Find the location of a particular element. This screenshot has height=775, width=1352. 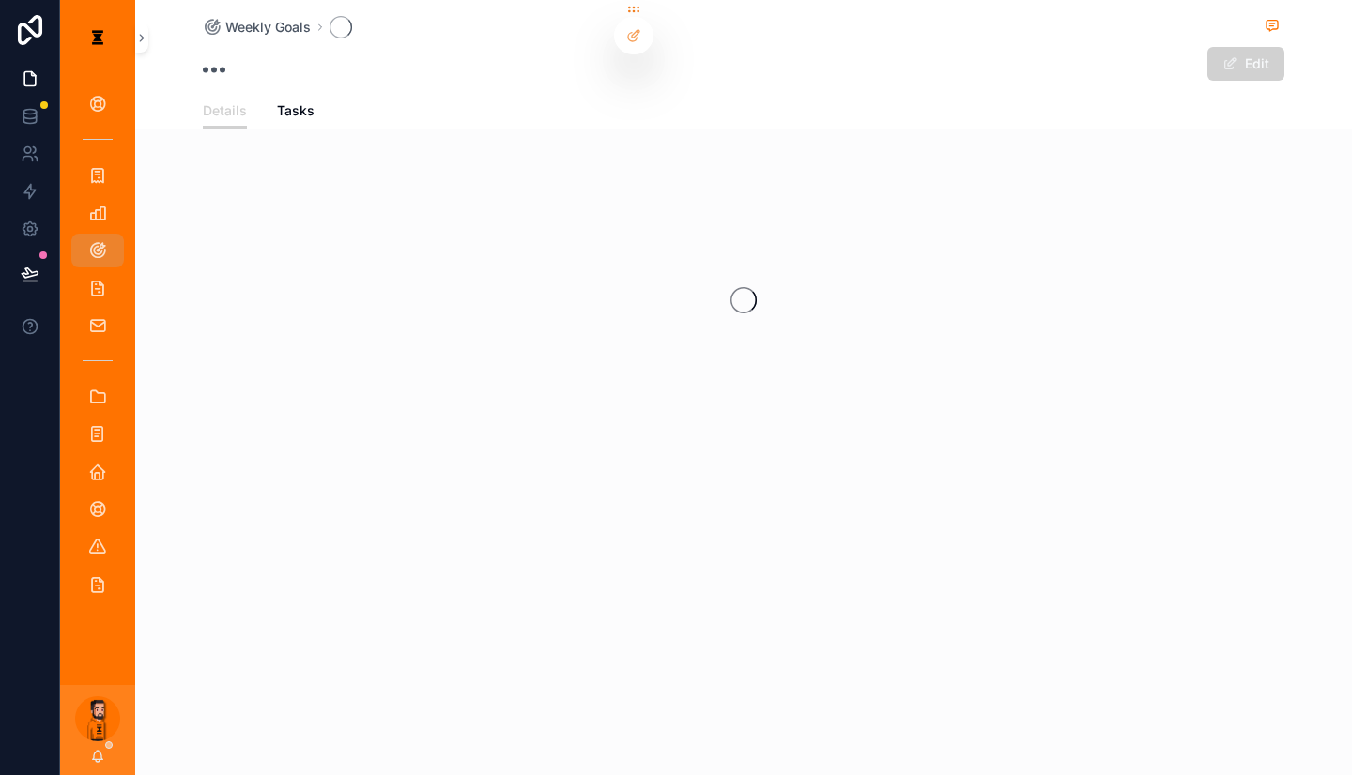

a: Details is located at coordinates (224, 112).